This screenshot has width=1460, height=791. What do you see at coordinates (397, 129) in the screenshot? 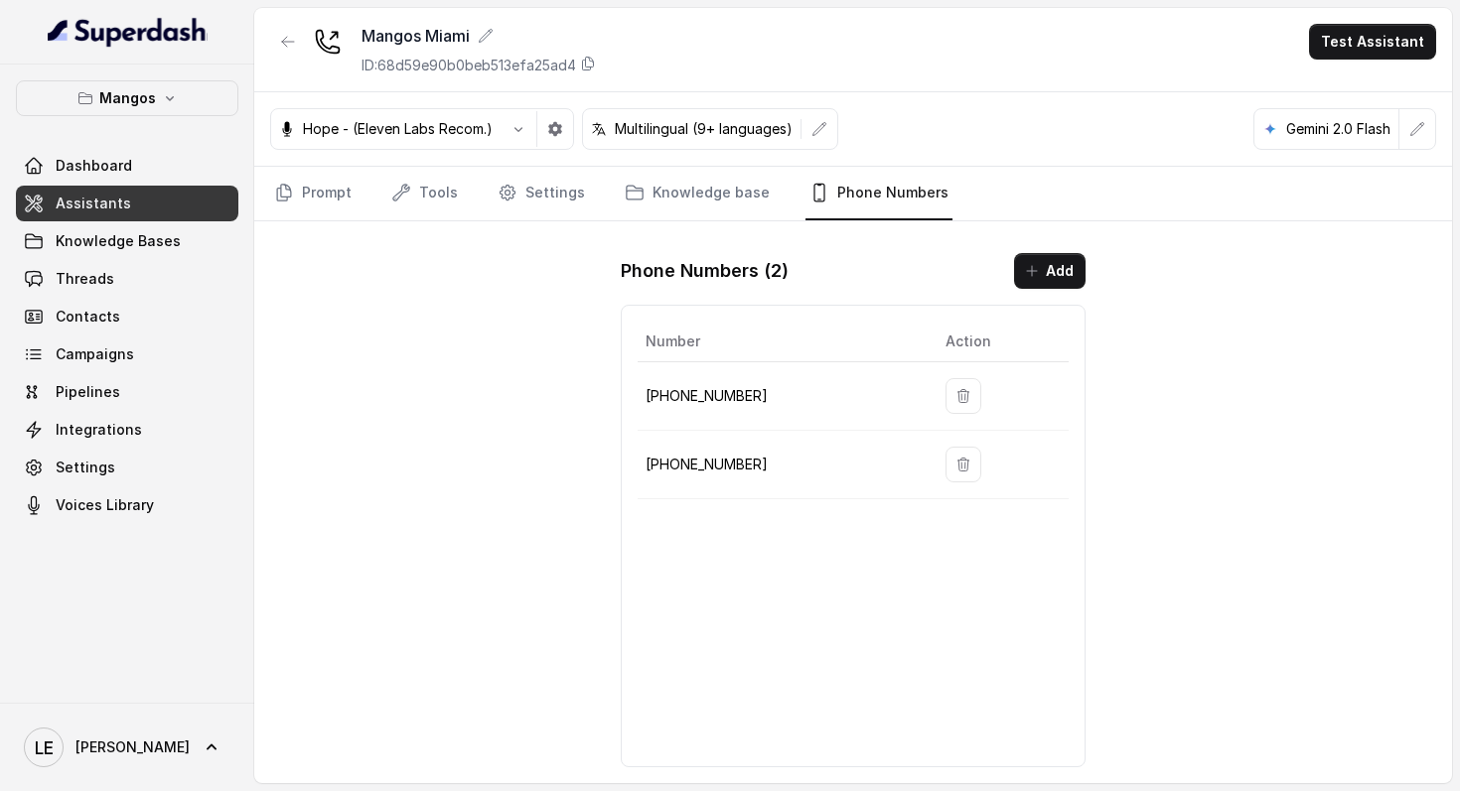
I see `p: Hope - (Eleven Labs Recom.)` at bounding box center [397, 129].